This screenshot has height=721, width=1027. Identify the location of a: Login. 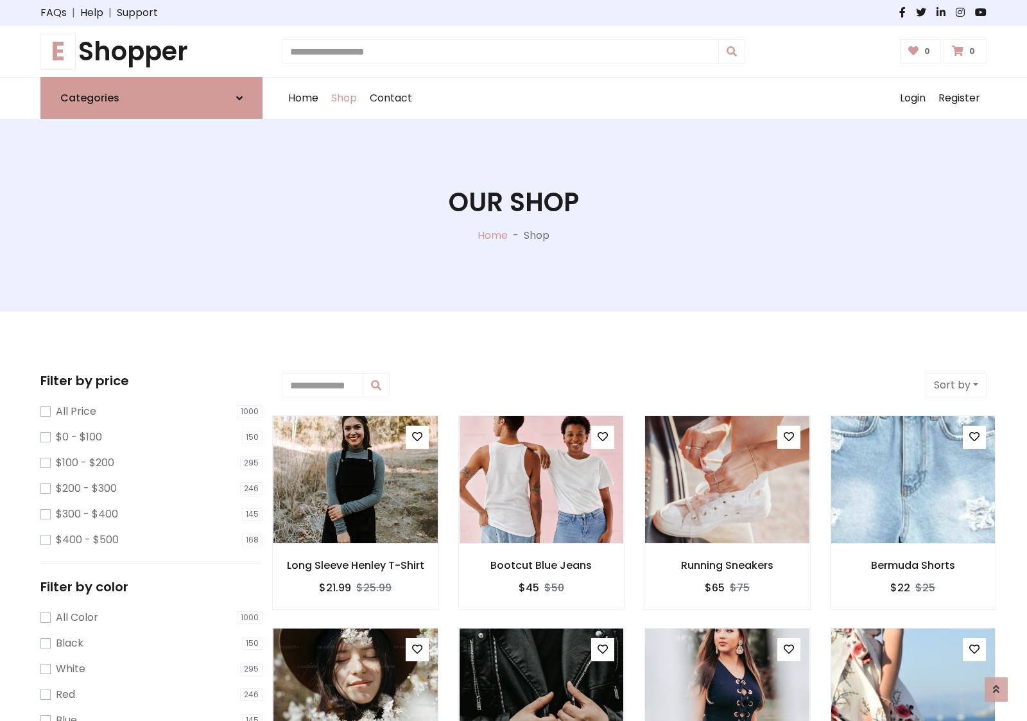
(912, 98).